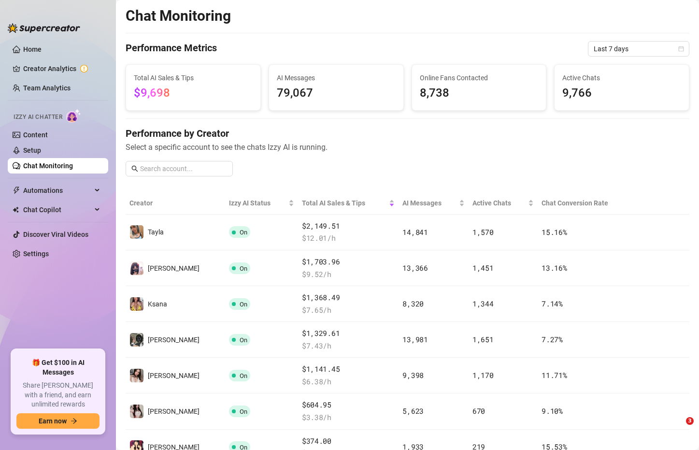 Image resolution: width=699 pixels, height=450 pixels. I want to click on a: Settings, so click(36, 254).